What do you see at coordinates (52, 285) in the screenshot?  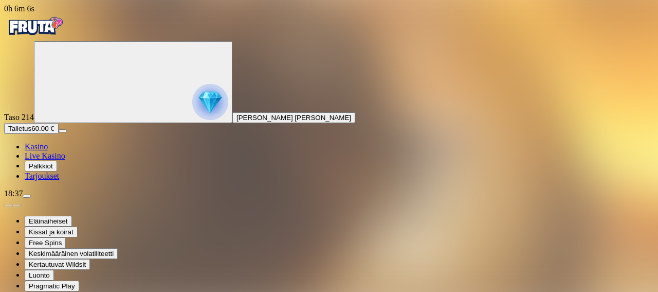 I see `span: Pragmatic Play` at bounding box center [52, 285].